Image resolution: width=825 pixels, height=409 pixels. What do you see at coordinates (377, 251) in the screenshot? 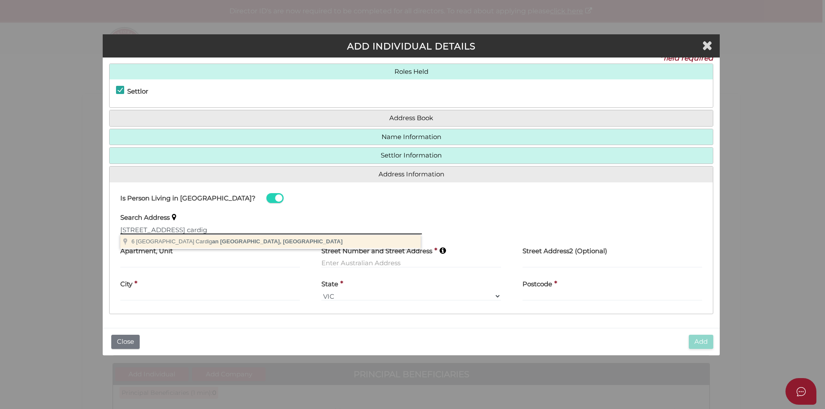
I see `h4: Street Number and Street Address` at bounding box center [377, 251].